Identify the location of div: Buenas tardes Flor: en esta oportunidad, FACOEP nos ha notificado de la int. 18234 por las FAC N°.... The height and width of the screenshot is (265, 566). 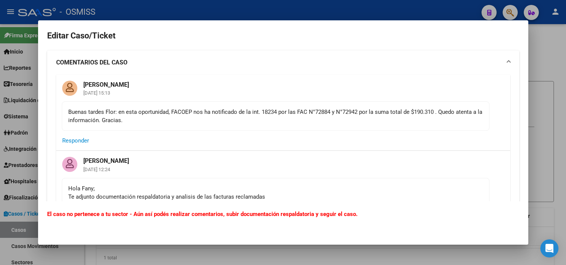
(276, 116).